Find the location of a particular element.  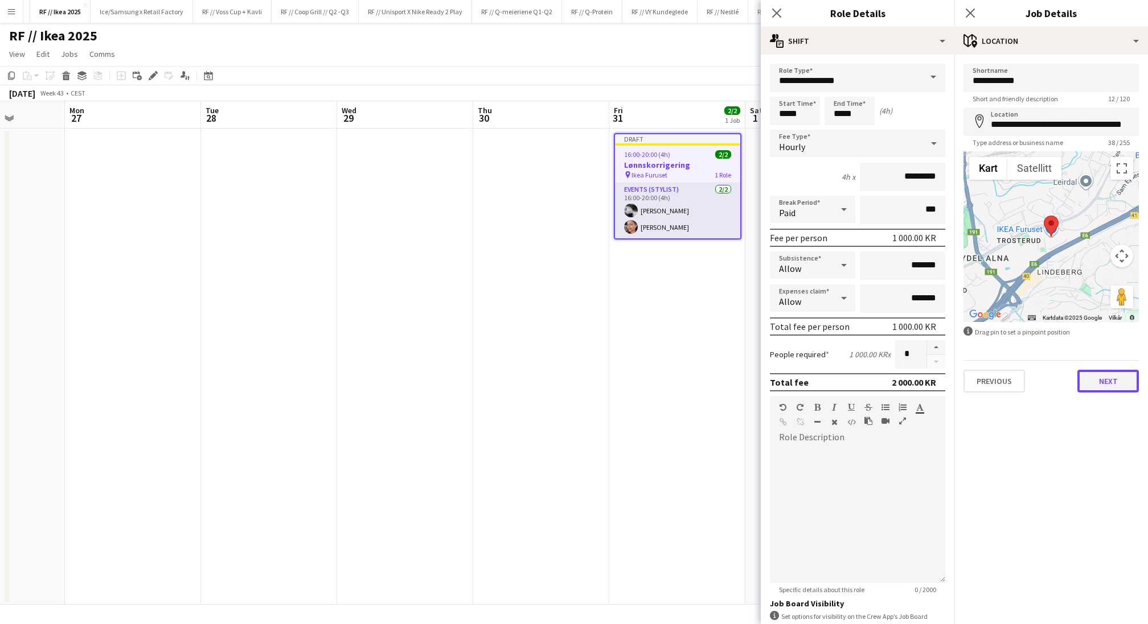

div: Shift is located at coordinates (857, 41).